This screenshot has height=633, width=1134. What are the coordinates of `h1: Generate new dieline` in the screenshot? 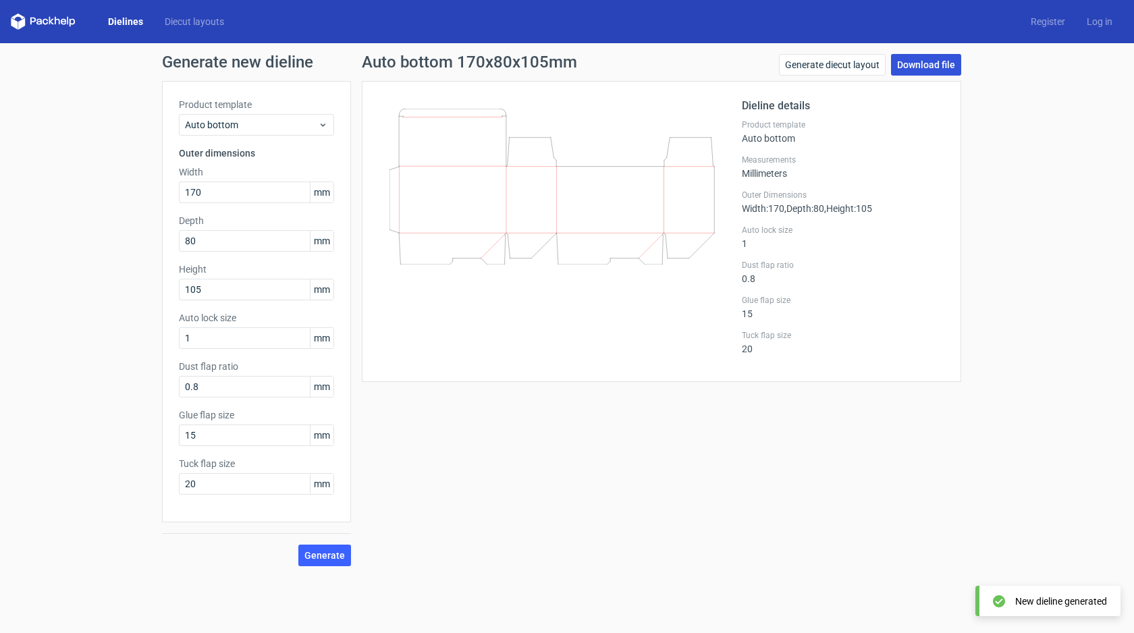 It's located at (567, 62).